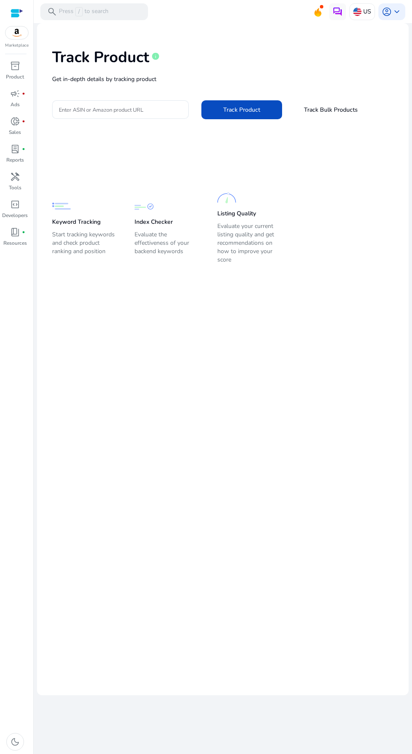 Image resolution: width=412 pixels, height=754 pixels. Describe the element at coordinates (100, 57) in the screenshot. I see `h1: Track Product` at that location.